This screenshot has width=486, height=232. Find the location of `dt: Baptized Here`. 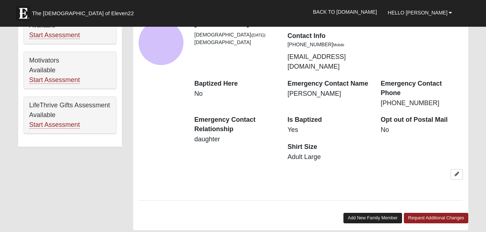

dt: Baptized Here is located at coordinates (235, 84).